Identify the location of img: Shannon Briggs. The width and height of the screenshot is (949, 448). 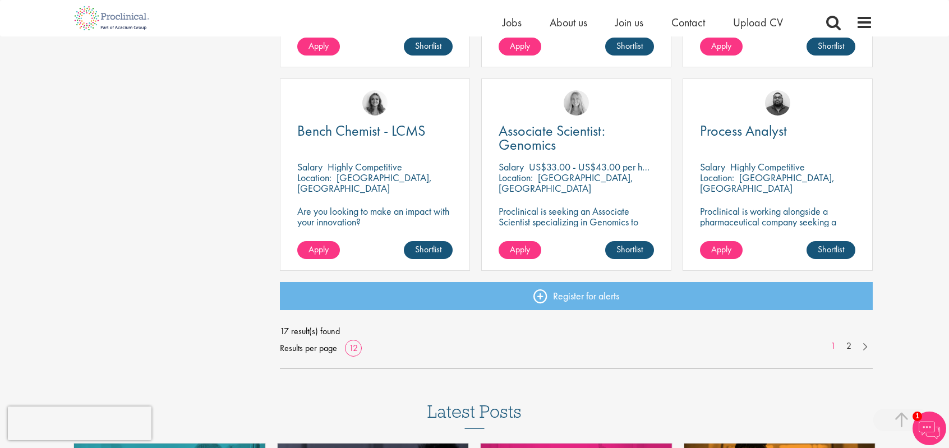
(576, 103).